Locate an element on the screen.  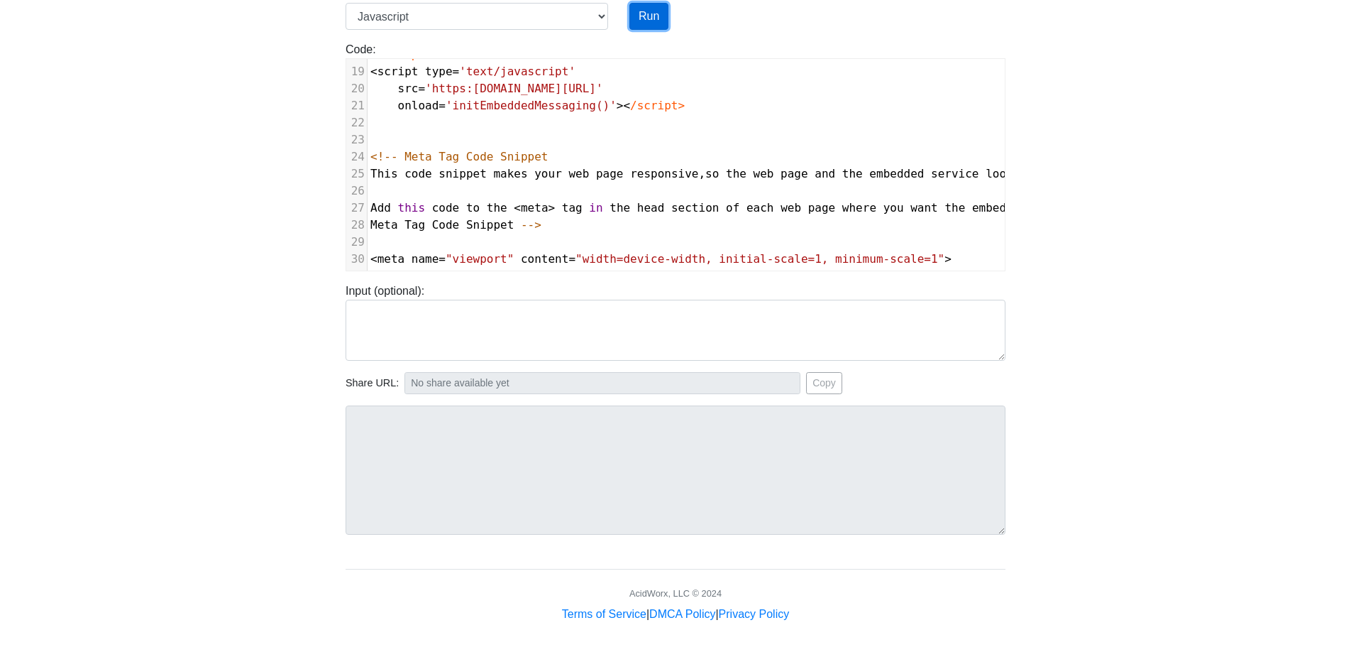
span: /script> is located at coordinates (657, 105).